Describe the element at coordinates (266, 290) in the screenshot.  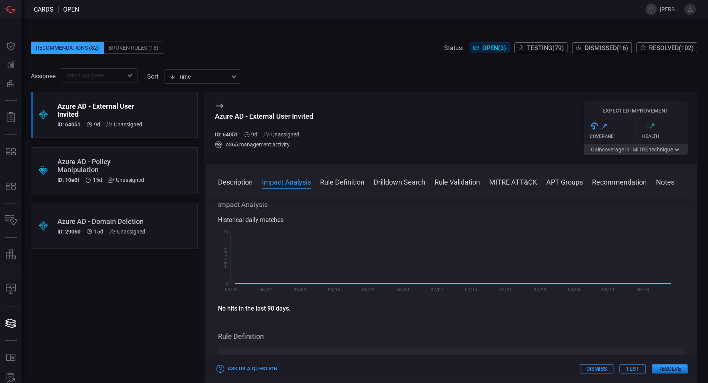
I see `text: 06/02` at that location.